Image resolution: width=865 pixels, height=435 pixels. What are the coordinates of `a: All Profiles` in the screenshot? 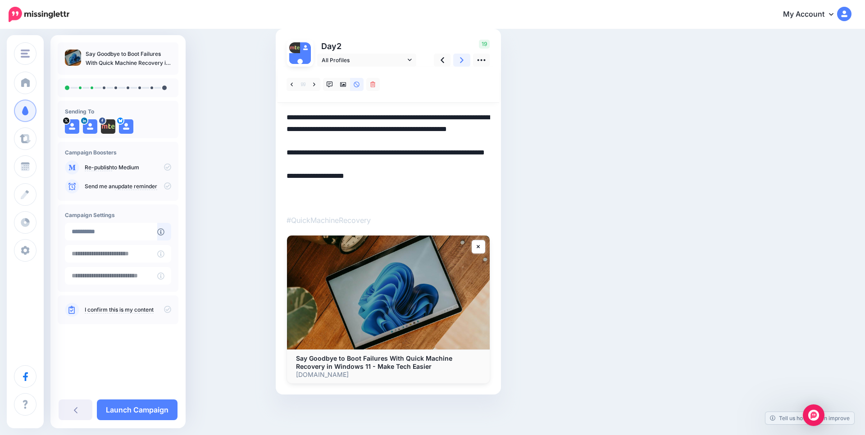 It's located at (367, 60).